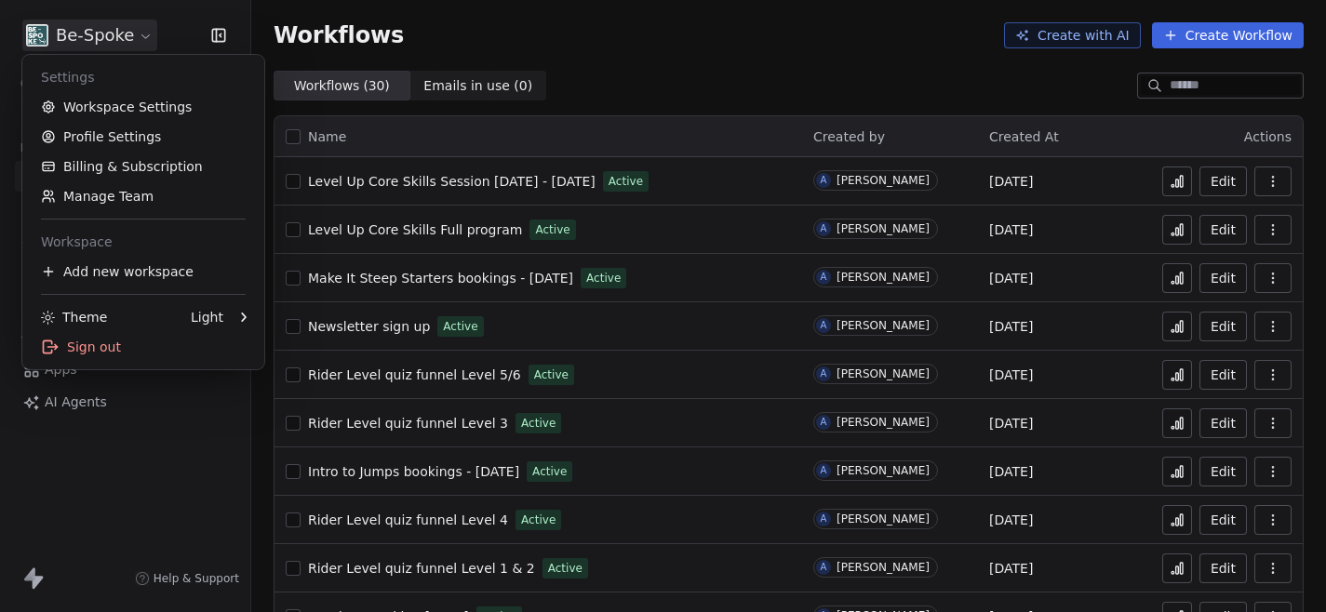 This screenshot has width=1326, height=612. What do you see at coordinates (143, 107) in the screenshot?
I see `a: Workspace Settings` at bounding box center [143, 107].